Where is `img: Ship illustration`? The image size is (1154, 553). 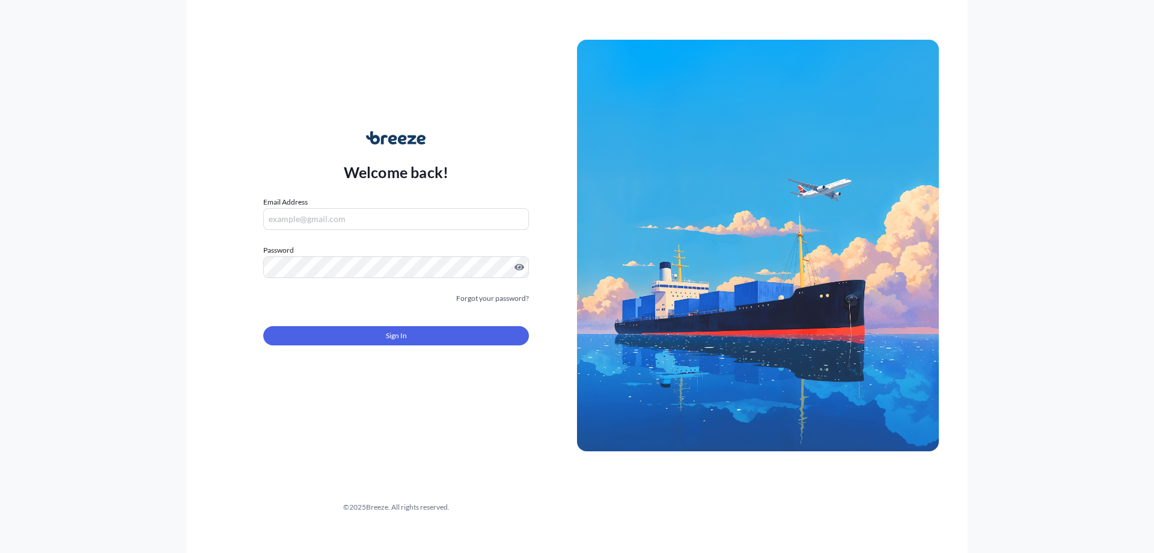 img: Ship illustration is located at coordinates (758, 245).